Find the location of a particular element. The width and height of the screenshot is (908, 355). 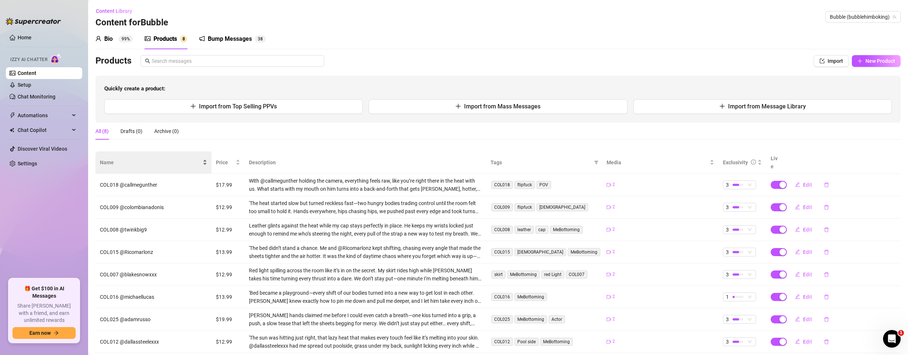

th: Media is located at coordinates (660, 162).